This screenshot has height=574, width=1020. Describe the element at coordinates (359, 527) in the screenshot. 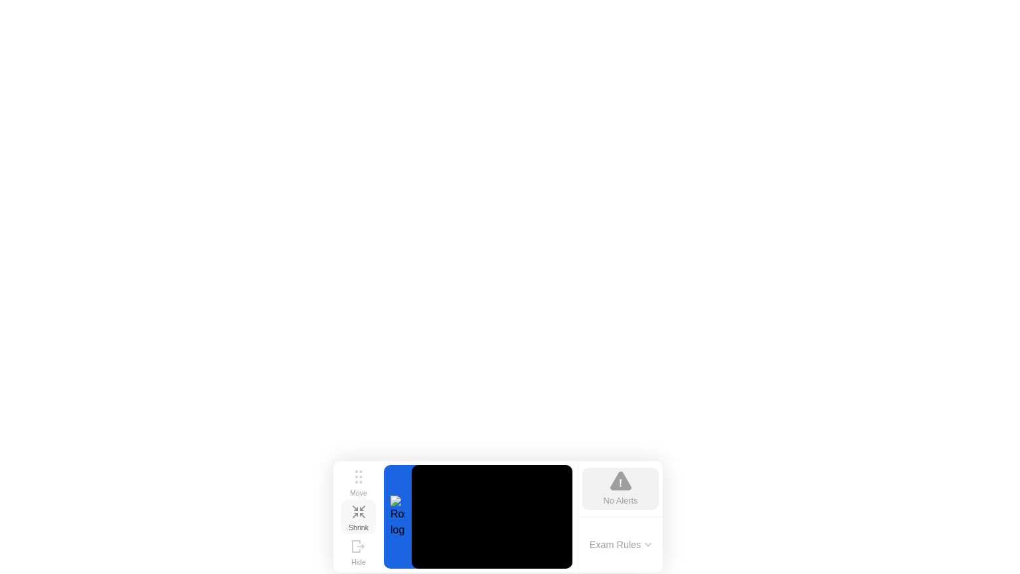

I see `div: Shrink` at that location.